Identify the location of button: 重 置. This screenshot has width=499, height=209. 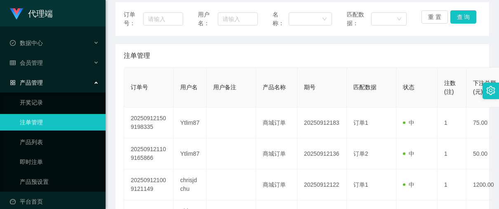
(435, 17).